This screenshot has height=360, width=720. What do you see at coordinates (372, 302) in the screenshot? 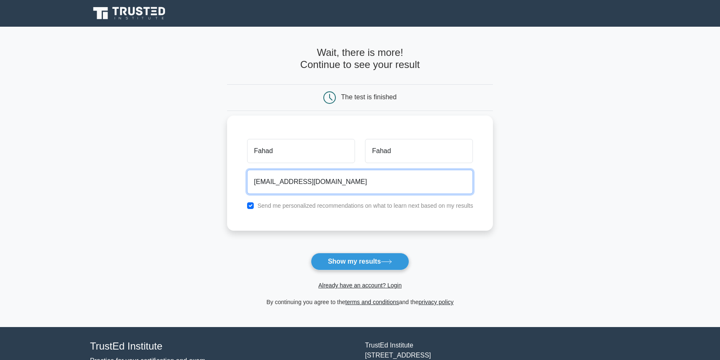
I see `a: terms and conditions` at bounding box center [372, 302].